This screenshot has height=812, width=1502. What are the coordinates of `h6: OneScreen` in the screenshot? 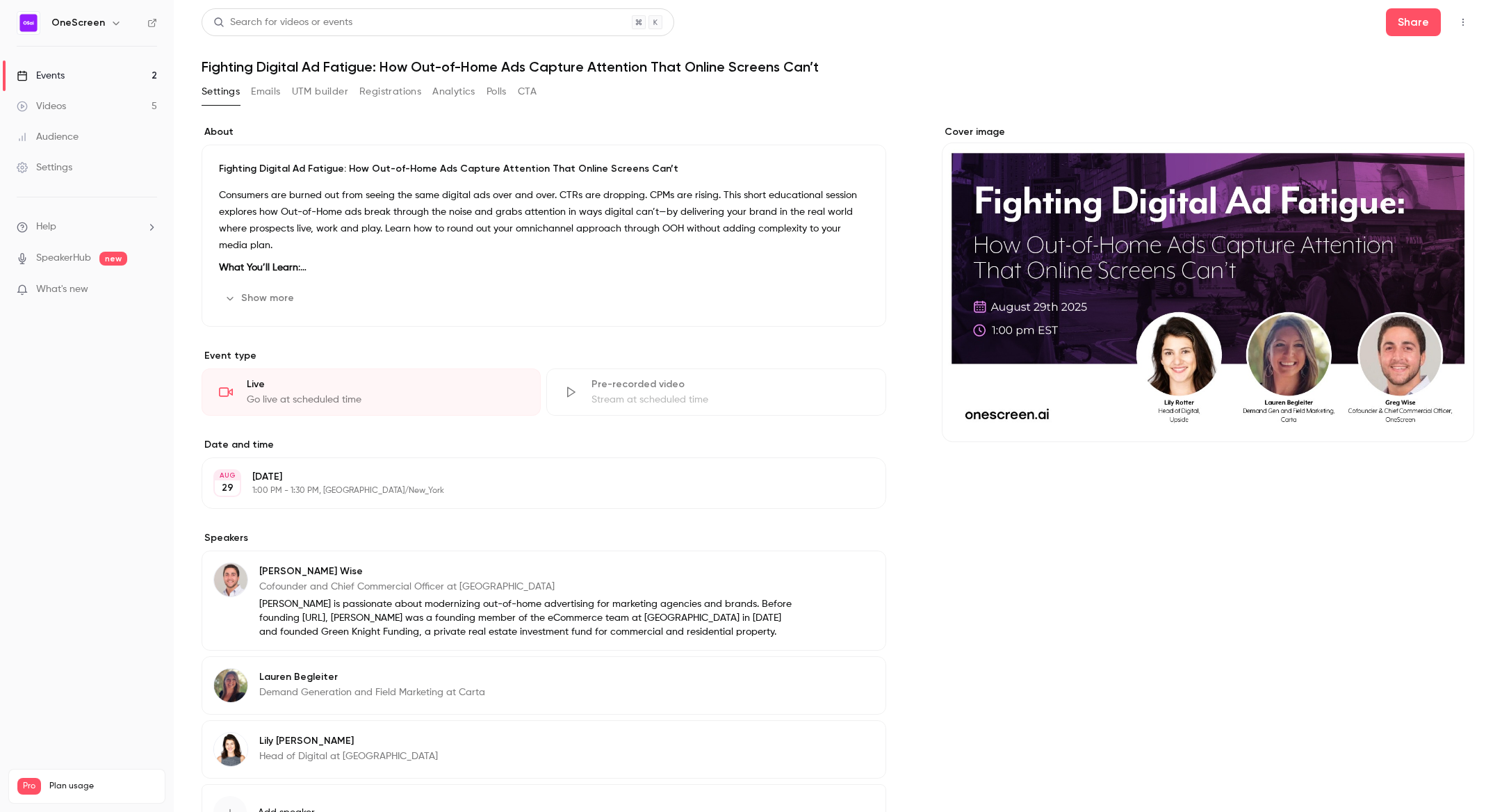 It's located at (78, 22).